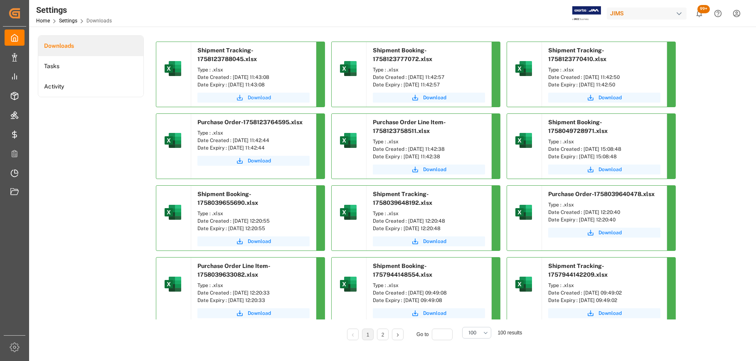 The width and height of the screenshot is (756, 361). What do you see at coordinates (353, 334) in the screenshot?
I see `li: Previous Page` at bounding box center [353, 334].